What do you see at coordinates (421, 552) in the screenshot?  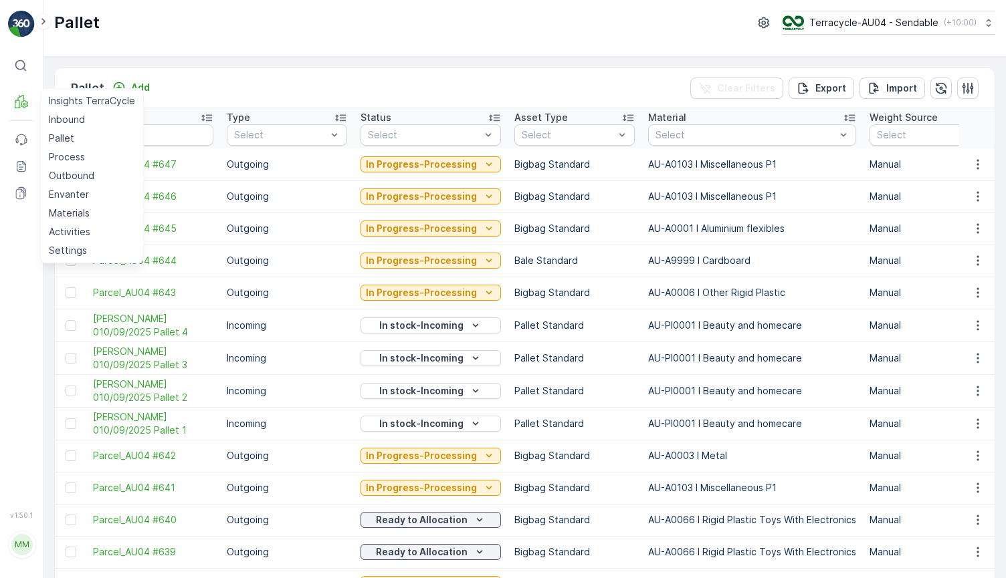 I see `p: Ready to Allocation` at bounding box center [421, 552].